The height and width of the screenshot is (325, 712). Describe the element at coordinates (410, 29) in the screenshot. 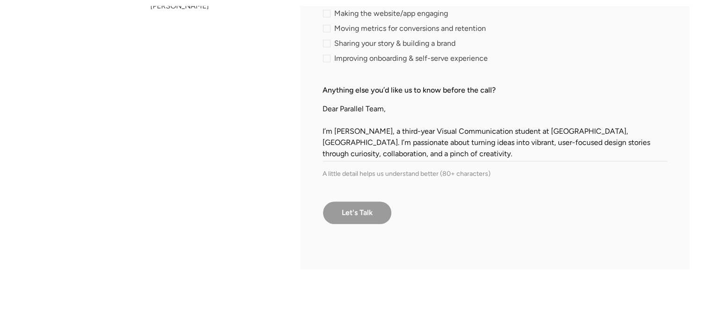

I see `span: Moving metrics for conversions and retention` at that location.